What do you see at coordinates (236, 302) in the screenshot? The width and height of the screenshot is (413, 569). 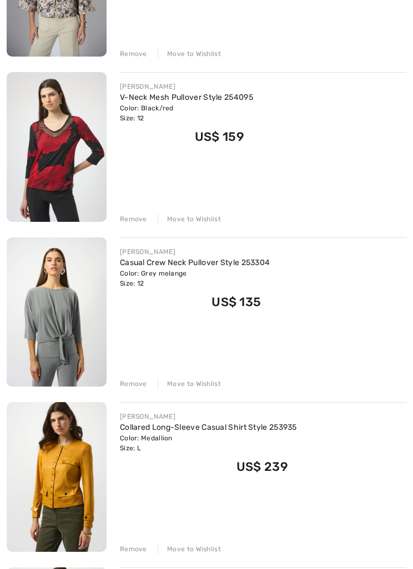 I see `span: US$ 135` at bounding box center [236, 302].